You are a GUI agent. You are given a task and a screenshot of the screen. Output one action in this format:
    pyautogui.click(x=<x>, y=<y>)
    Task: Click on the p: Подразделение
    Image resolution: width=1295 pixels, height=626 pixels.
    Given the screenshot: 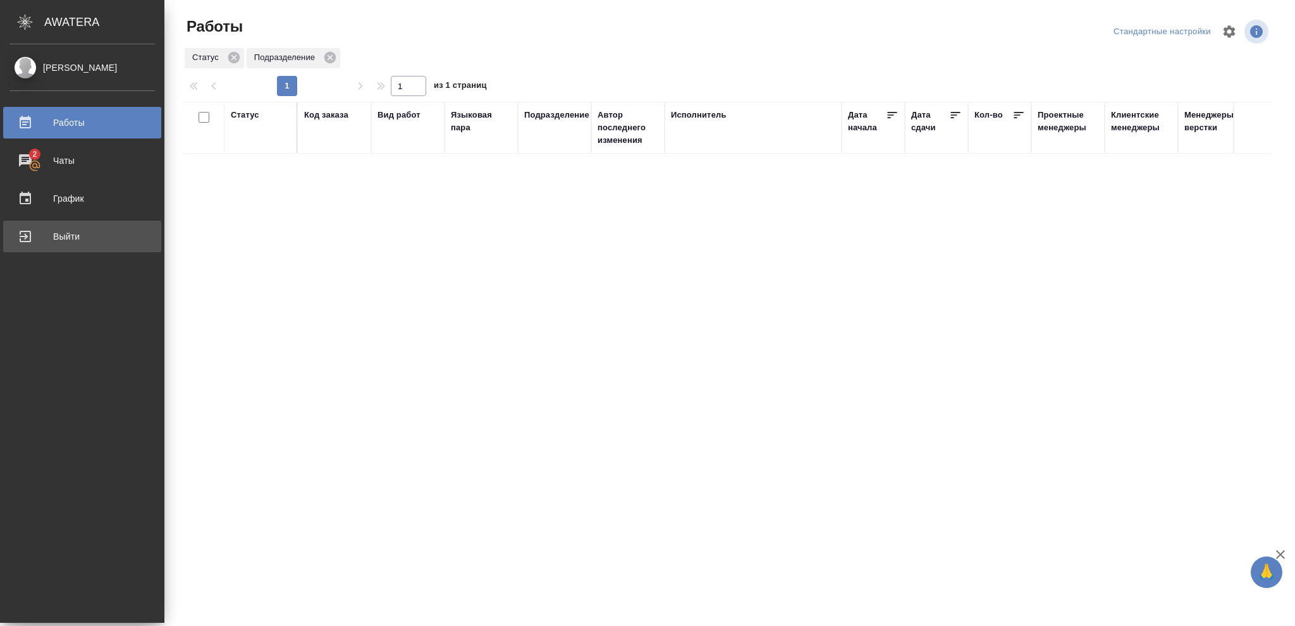 What is the action you would take?
    pyautogui.click(x=286, y=58)
    